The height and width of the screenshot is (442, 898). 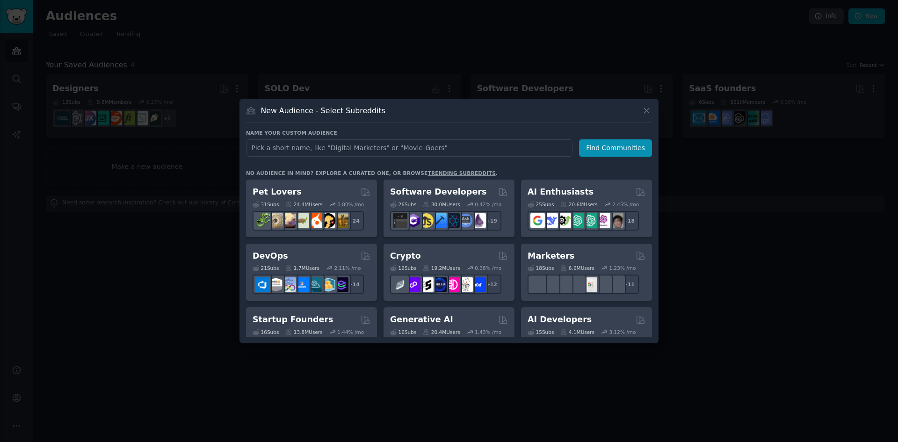 What do you see at coordinates (551, 284) in the screenshot?
I see `img: bigseo` at bounding box center [551, 284].